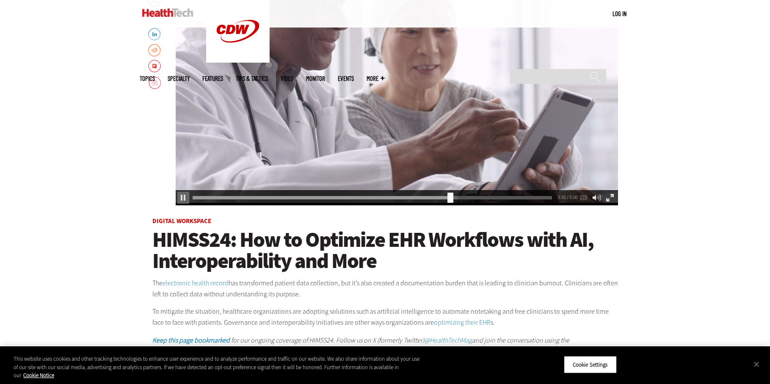 The height and width of the screenshot is (384, 770). What do you see at coordinates (619, 14) in the screenshot?
I see `div: User menu` at bounding box center [619, 14].